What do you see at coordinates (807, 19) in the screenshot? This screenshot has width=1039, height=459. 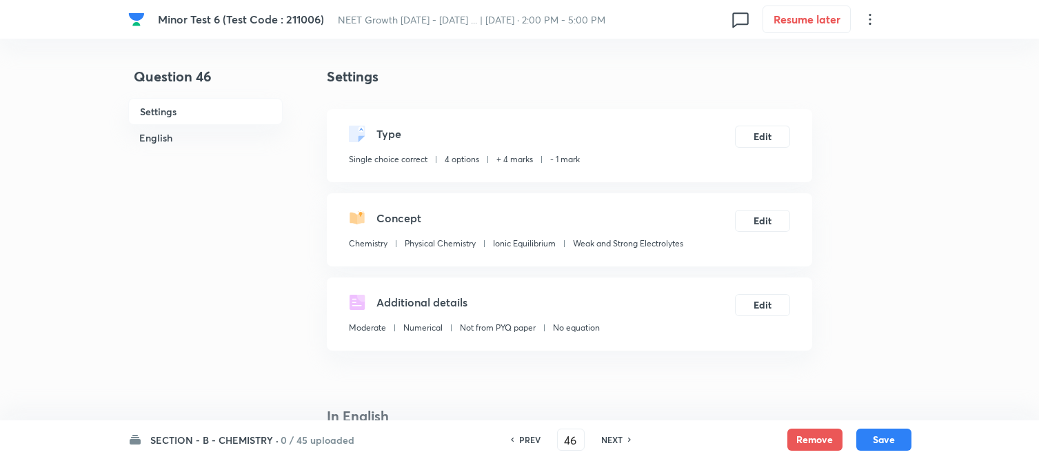 I see `button: Resume later` at bounding box center [807, 19].